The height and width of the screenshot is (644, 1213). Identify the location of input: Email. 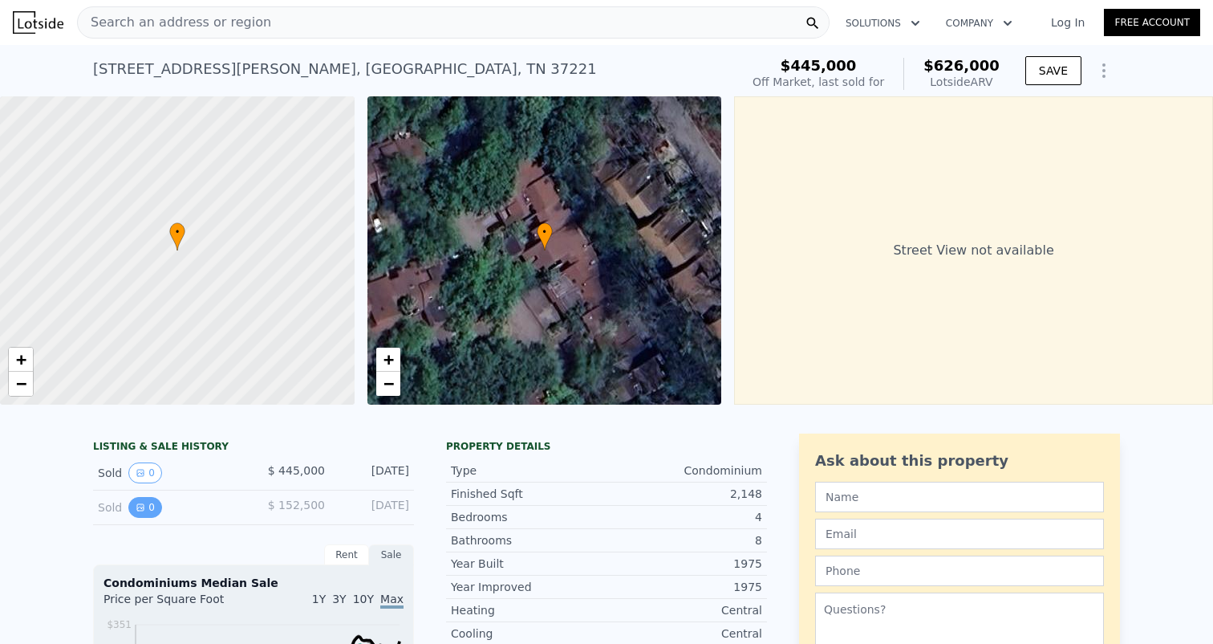
(960, 534).